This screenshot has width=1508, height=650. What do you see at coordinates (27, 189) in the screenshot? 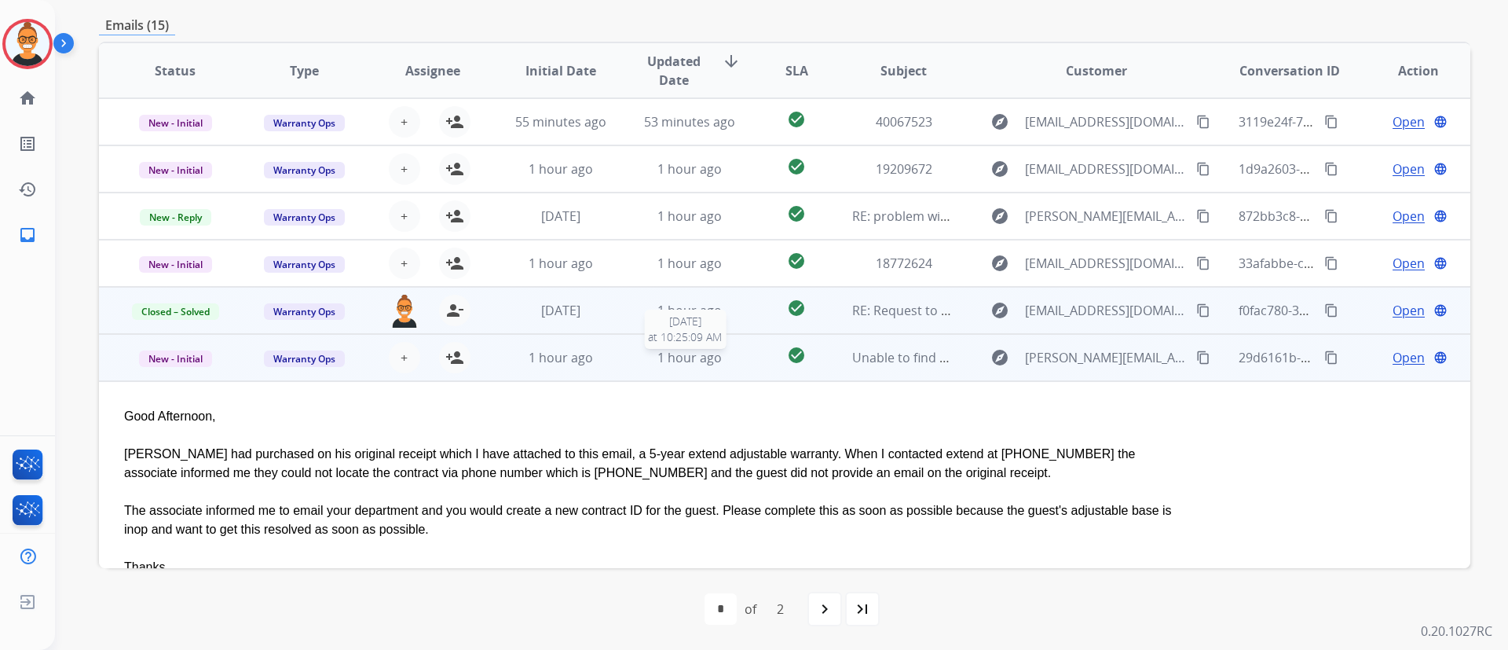
I see `mat-icon: history` at bounding box center [27, 189].